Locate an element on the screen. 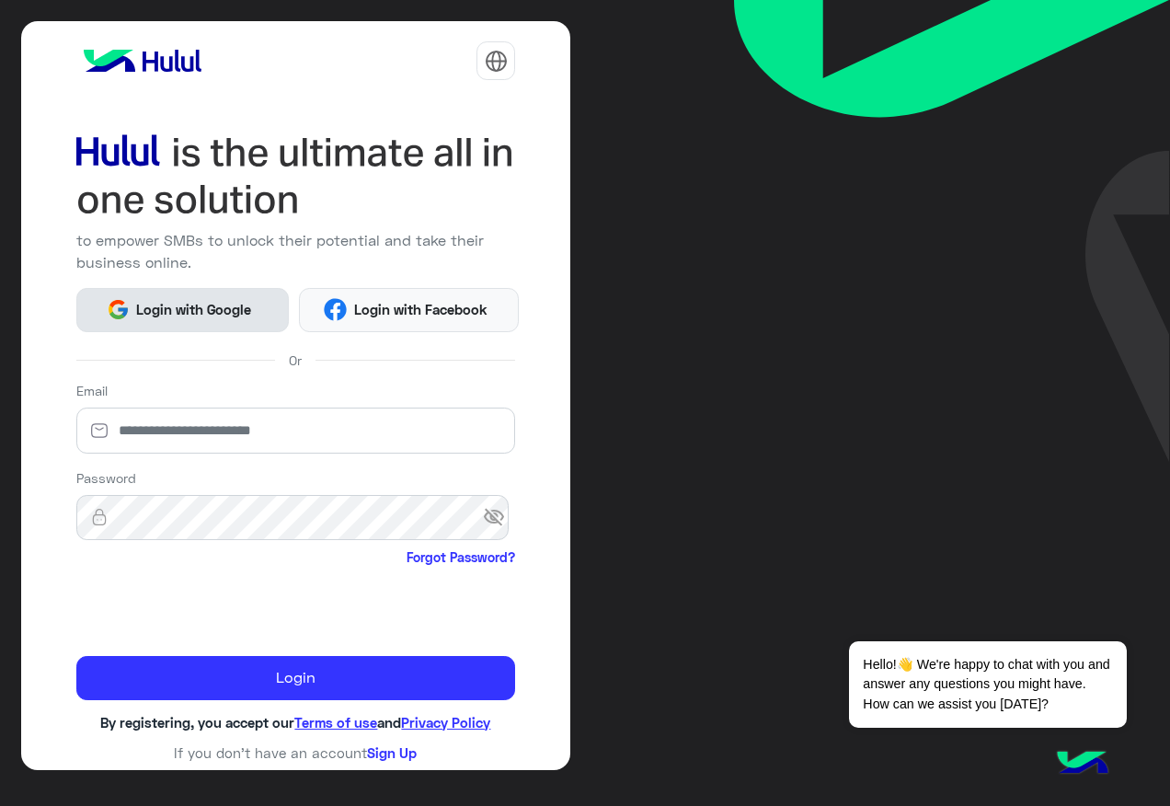 The height and width of the screenshot is (806, 1170). a: Terms of use is located at coordinates (336, 722).